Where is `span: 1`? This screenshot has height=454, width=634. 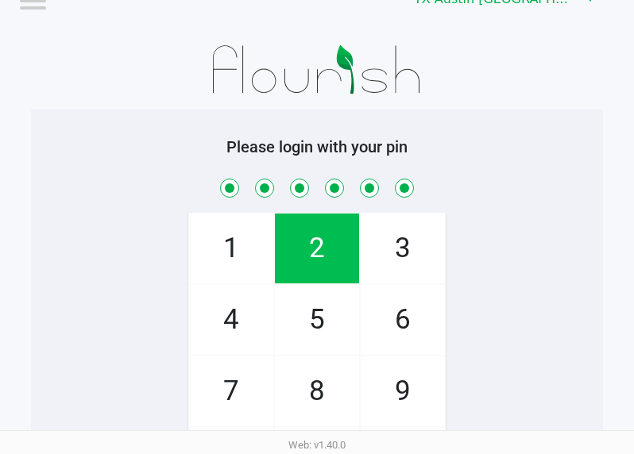 span: 1 is located at coordinates (231, 249).